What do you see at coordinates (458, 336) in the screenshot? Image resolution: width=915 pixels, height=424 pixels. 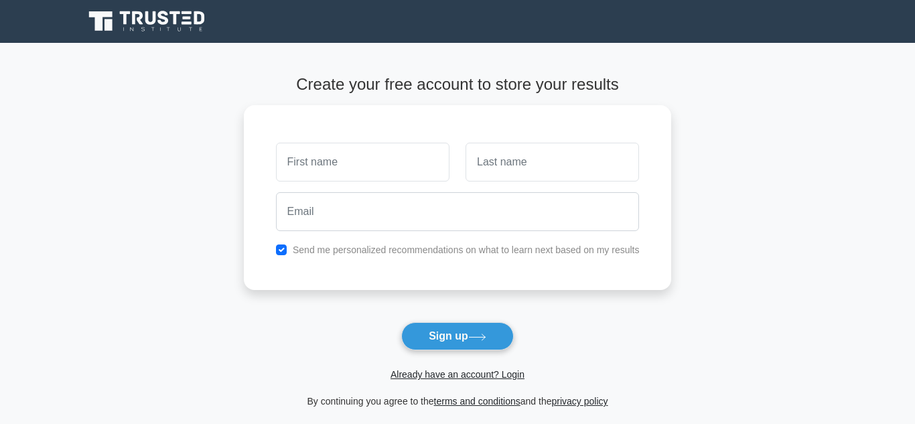 I see `button: Sign up` at bounding box center [458, 336].